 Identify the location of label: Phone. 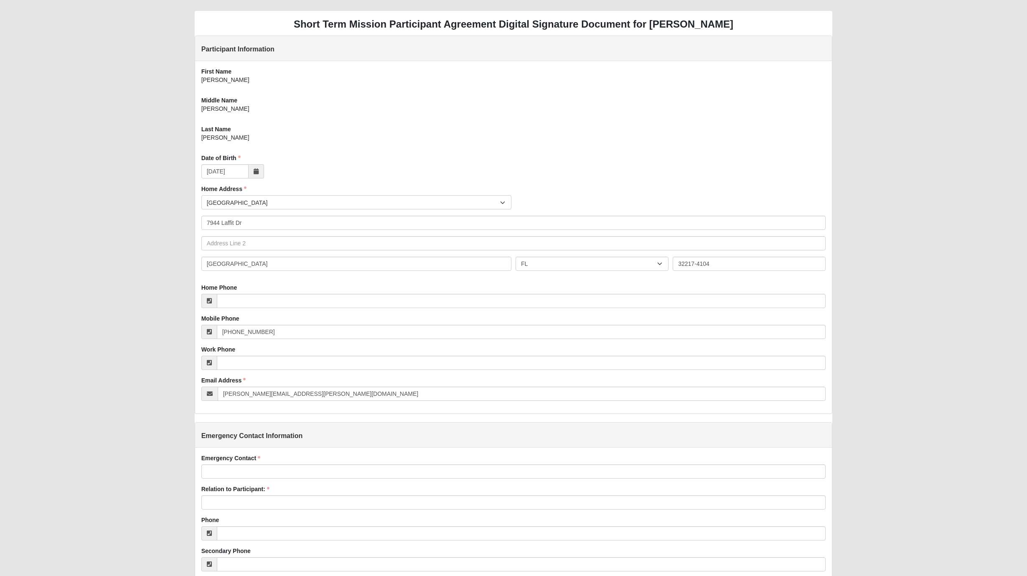
(210, 520).